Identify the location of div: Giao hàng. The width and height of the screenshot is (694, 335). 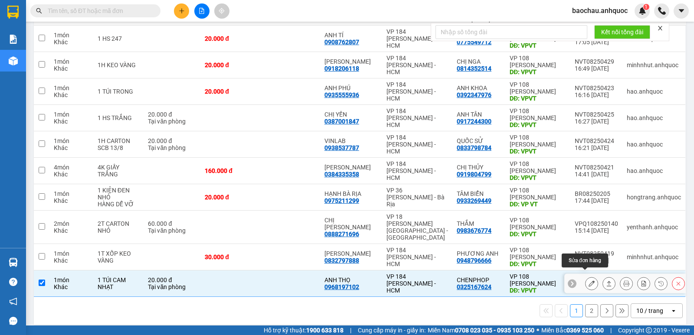
(609, 284).